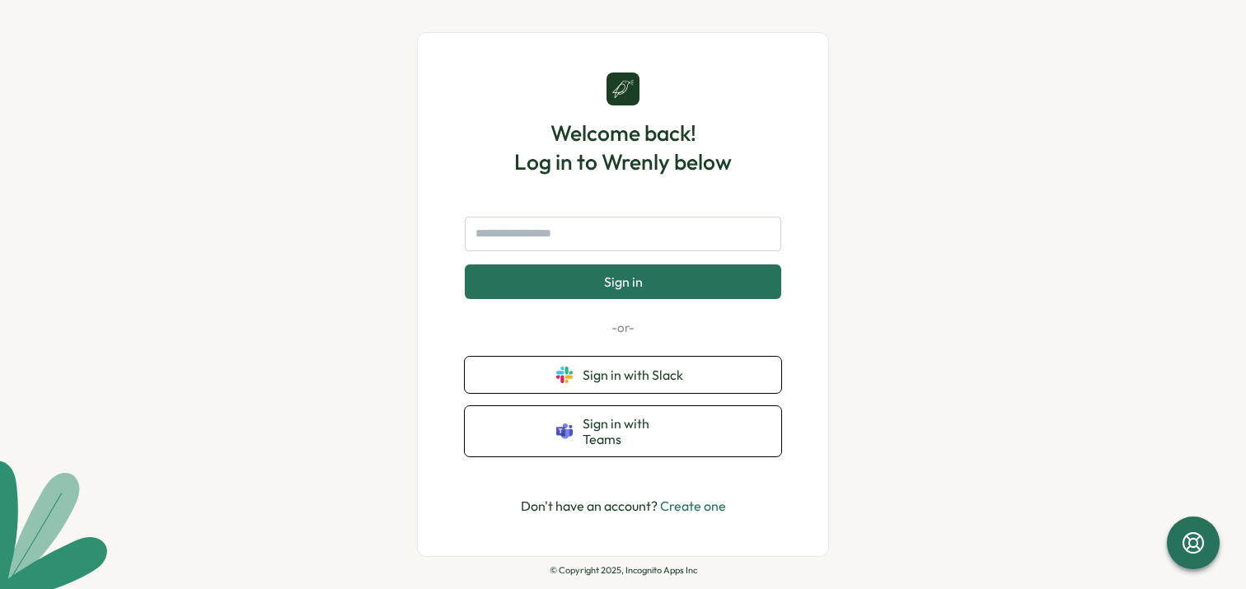  I want to click on h1: Welcome back! Log in to Wrenly below, so click(623, 148).